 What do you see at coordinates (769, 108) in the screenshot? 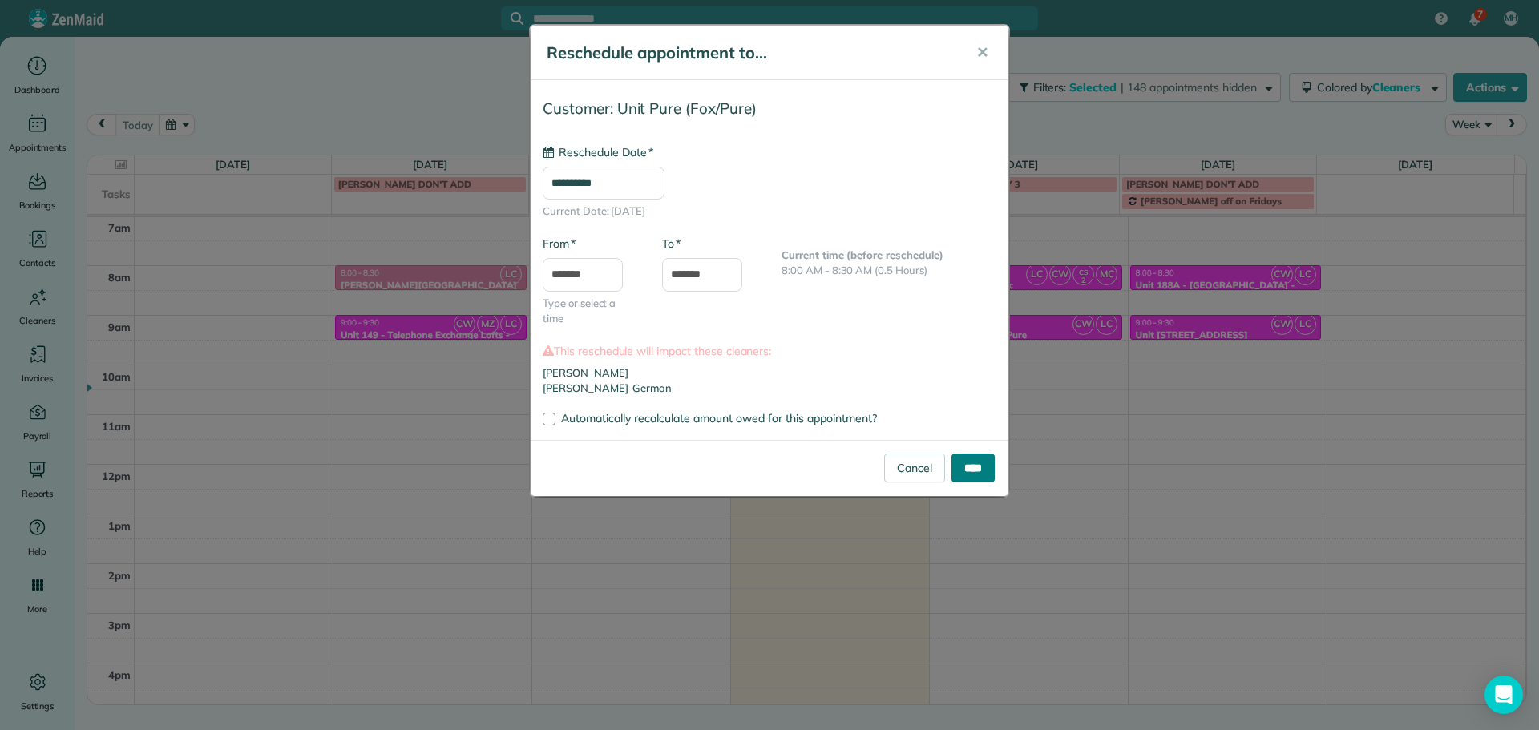
I see `h4: Customer: Unit Pure (Fox/Pure)` at bounding box center [769, 108].